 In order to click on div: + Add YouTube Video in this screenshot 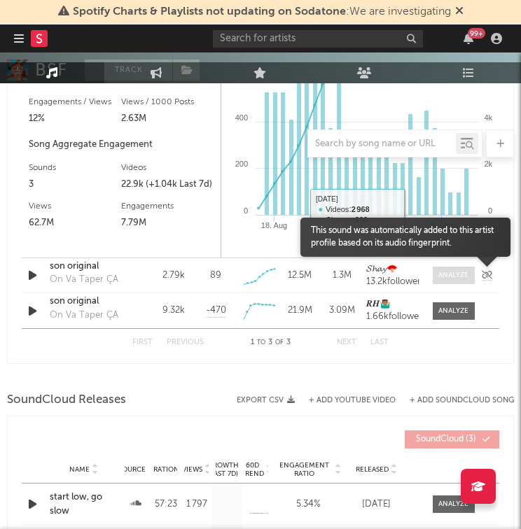, I will do `click(345, 401)`.